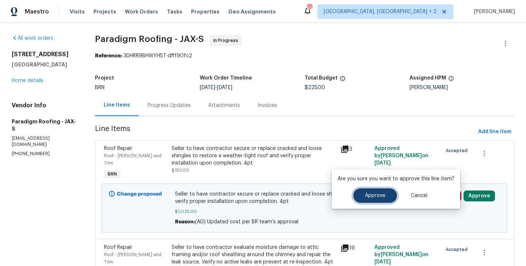  I want to click on span: Line Items, so click(285, 132).